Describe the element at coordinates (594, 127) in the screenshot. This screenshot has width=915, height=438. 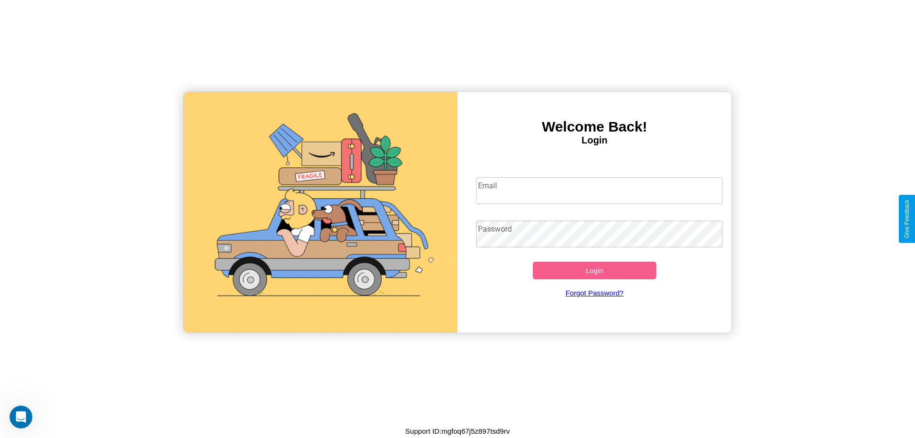
I see `h3: Welcome Back!` at that location.